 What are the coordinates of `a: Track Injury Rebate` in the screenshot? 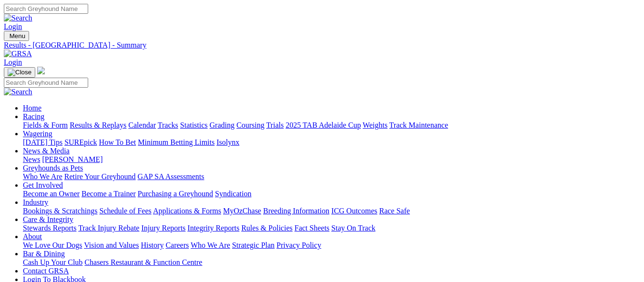 It's located at (109, 228).